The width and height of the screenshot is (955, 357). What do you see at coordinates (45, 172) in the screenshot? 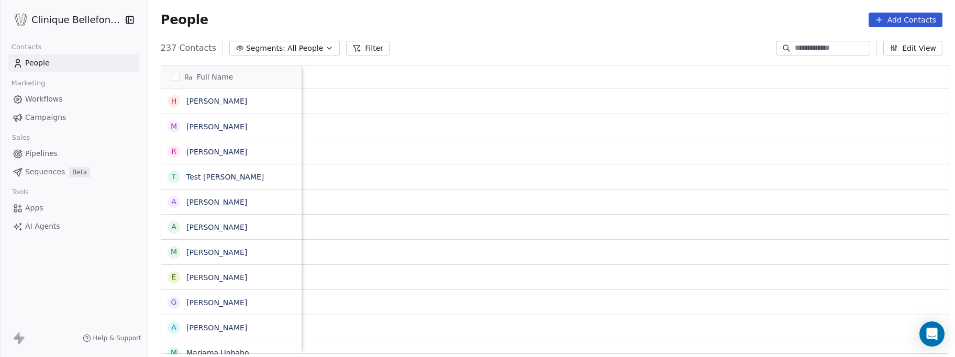
I see `span: Sequences` at bounding box center [45, 172].